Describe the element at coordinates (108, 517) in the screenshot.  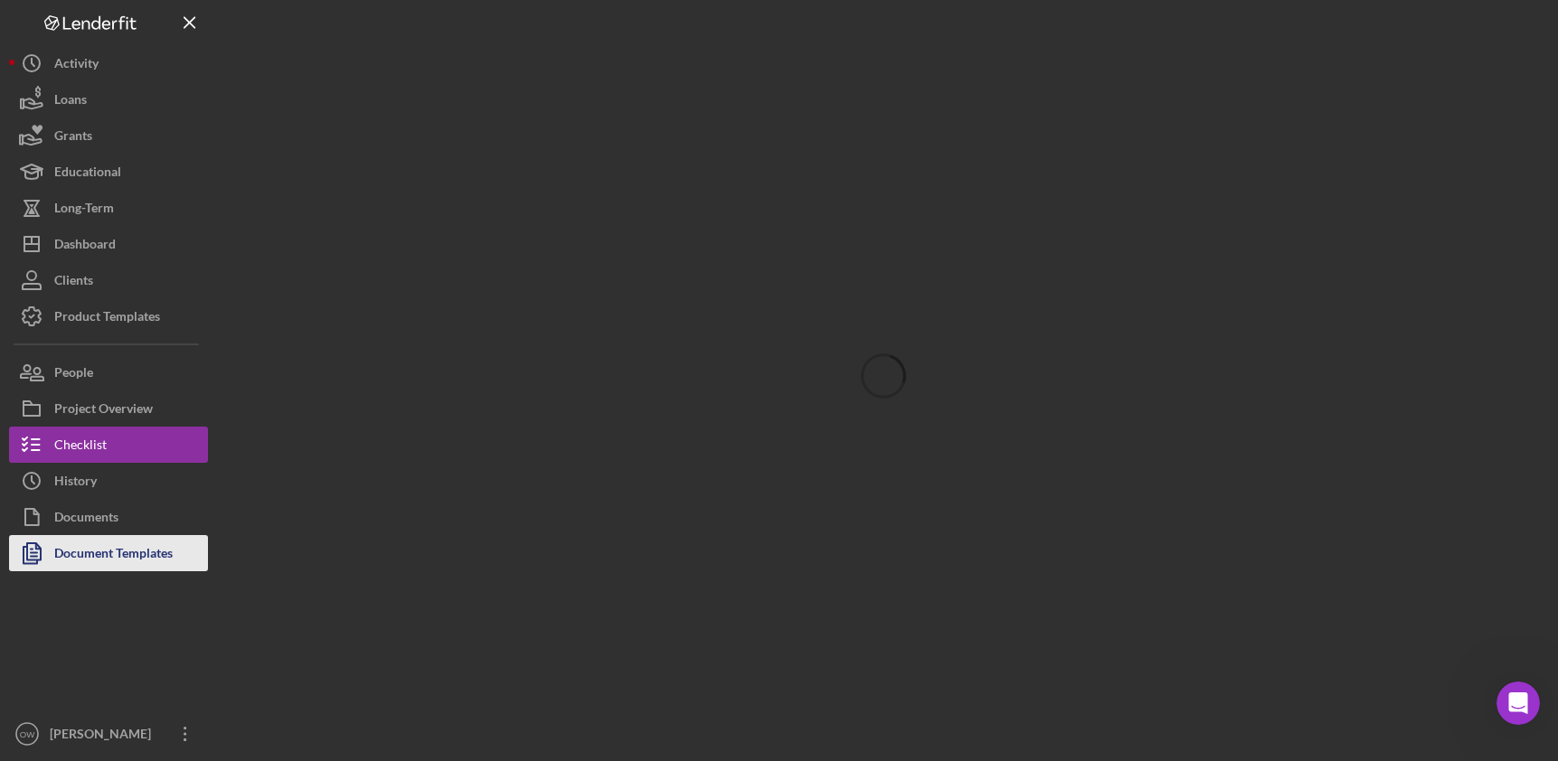
I see `a: Documents` at that location.